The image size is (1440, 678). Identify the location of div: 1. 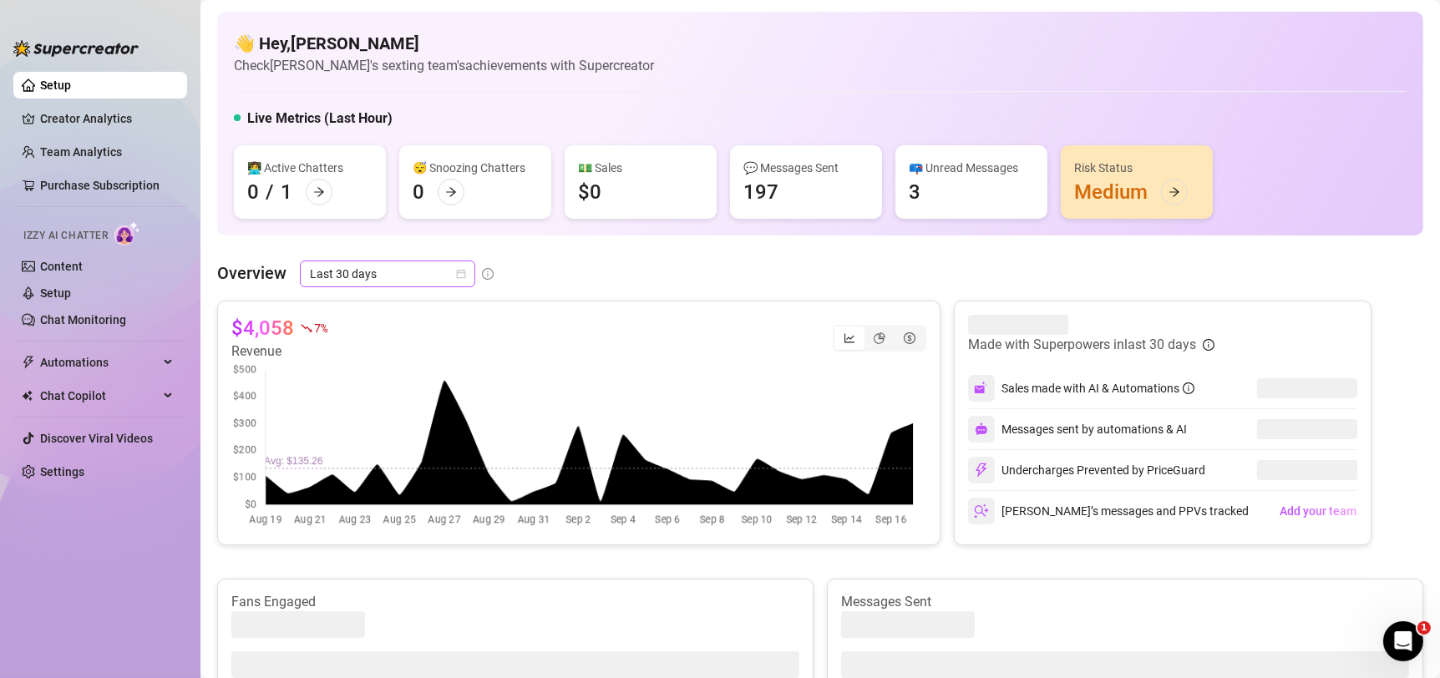
(286, 192).